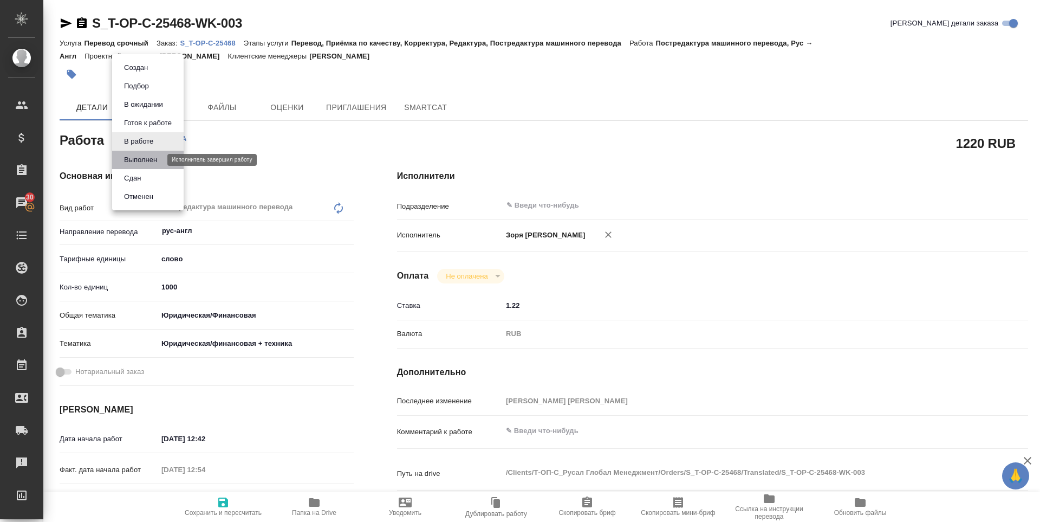  I want to click on button: В работе, so click(139, 141).